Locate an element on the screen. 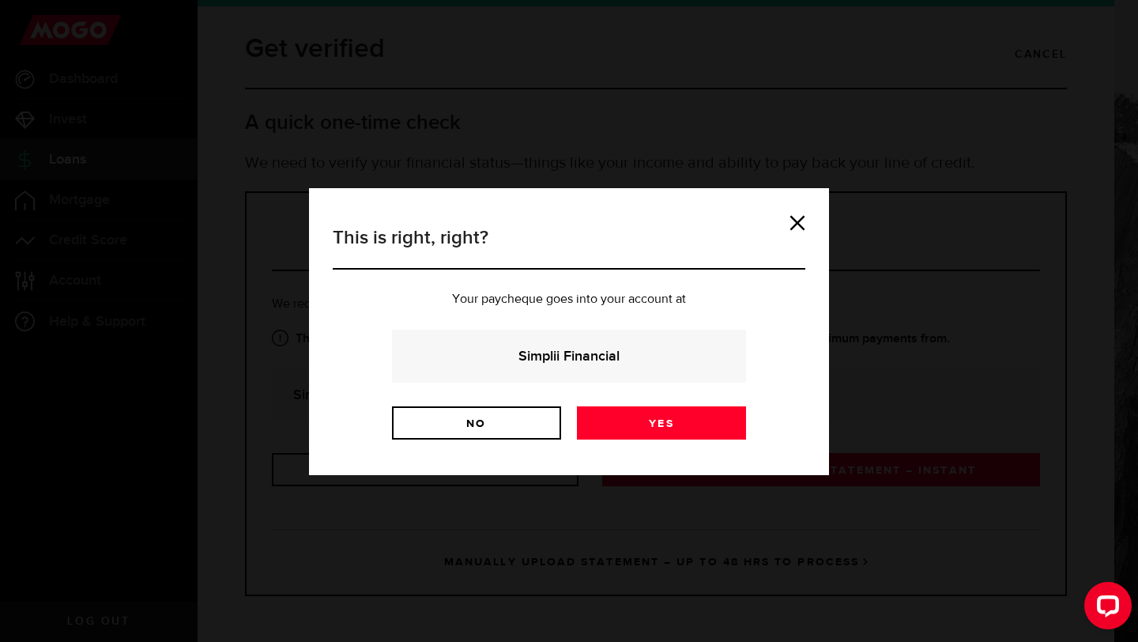 The height and width of the screenshot is (642, 1138). p: Your paycheque goes into your account at is located at coordinates (569, 300).